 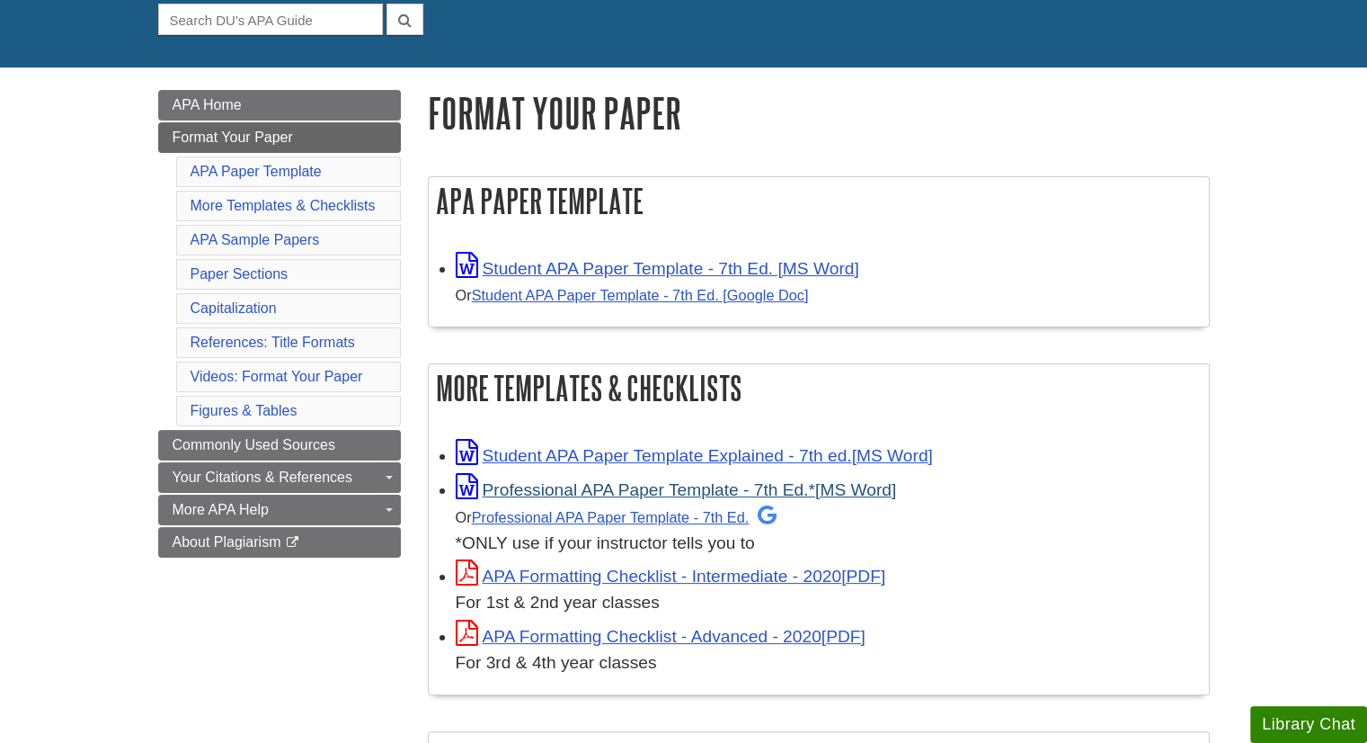 What do you see at coordinates (283, 205) in the screenshot?
I see `a: More Templates & Checklists` at bounding box center [283, 205].